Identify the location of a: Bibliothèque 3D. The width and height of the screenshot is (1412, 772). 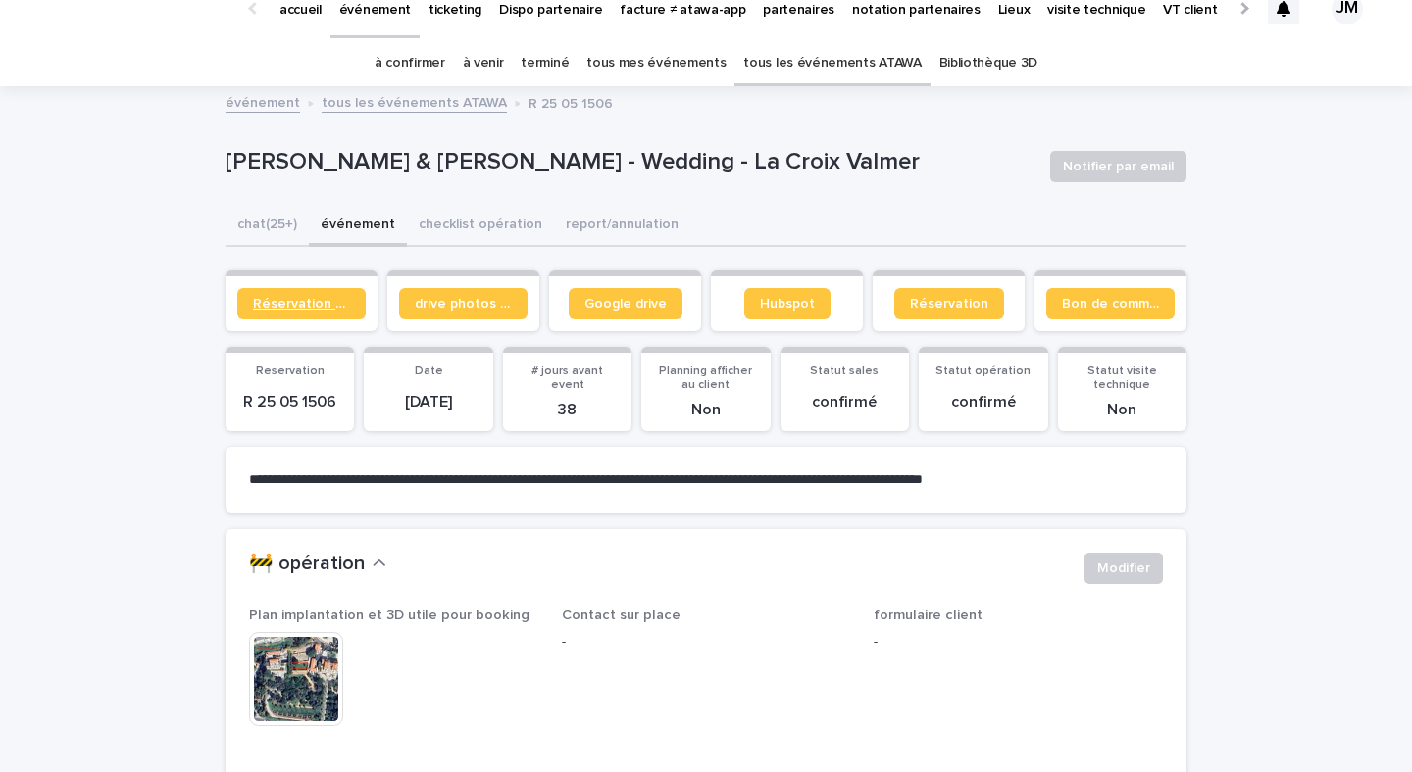
(988, 63).